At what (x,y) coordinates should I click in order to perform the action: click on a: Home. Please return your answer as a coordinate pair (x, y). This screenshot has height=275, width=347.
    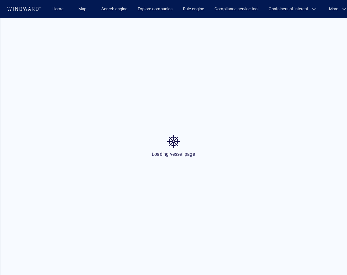
    Looking at the image, I should click on (58, 9).